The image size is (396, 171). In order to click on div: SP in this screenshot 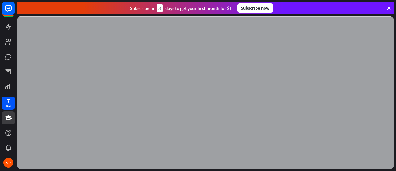, I will do `click(8, 162)`.